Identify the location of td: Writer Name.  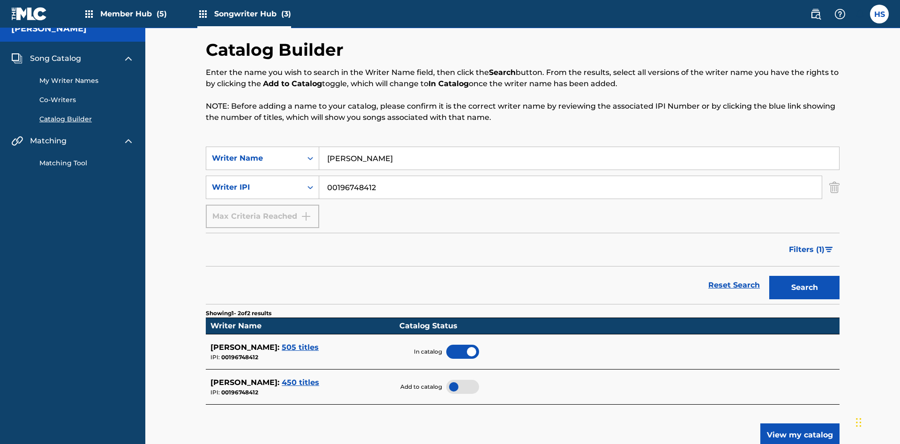
(300, 326).